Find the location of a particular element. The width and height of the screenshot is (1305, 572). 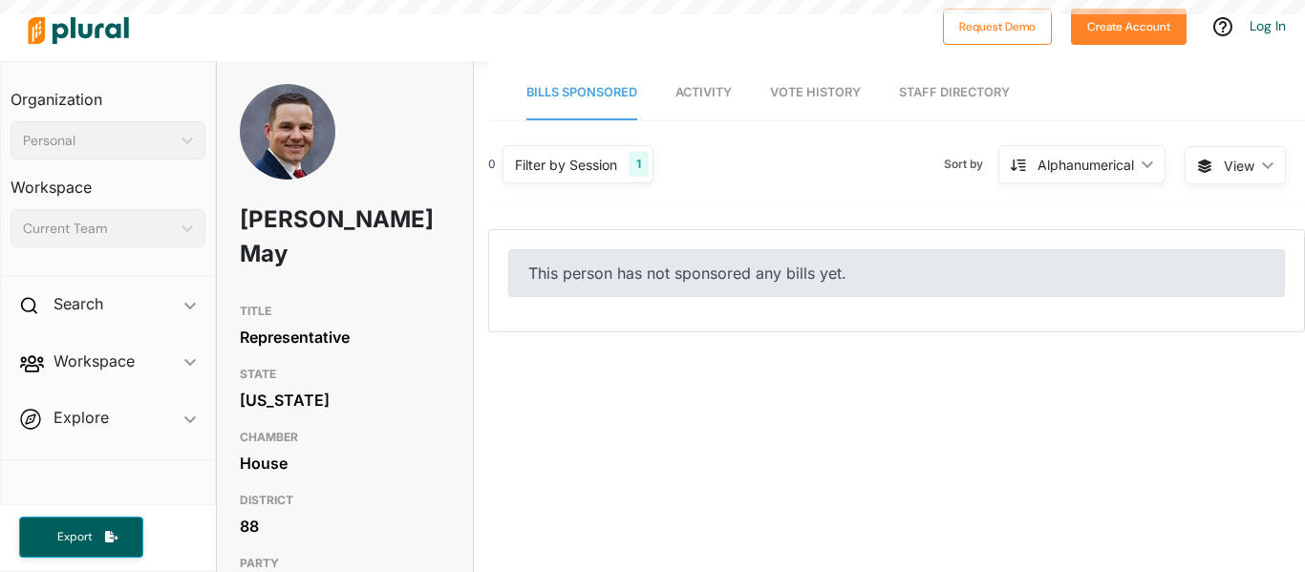

div: This person has not sponsored any bills yet. is located at coordinates (896, 273).